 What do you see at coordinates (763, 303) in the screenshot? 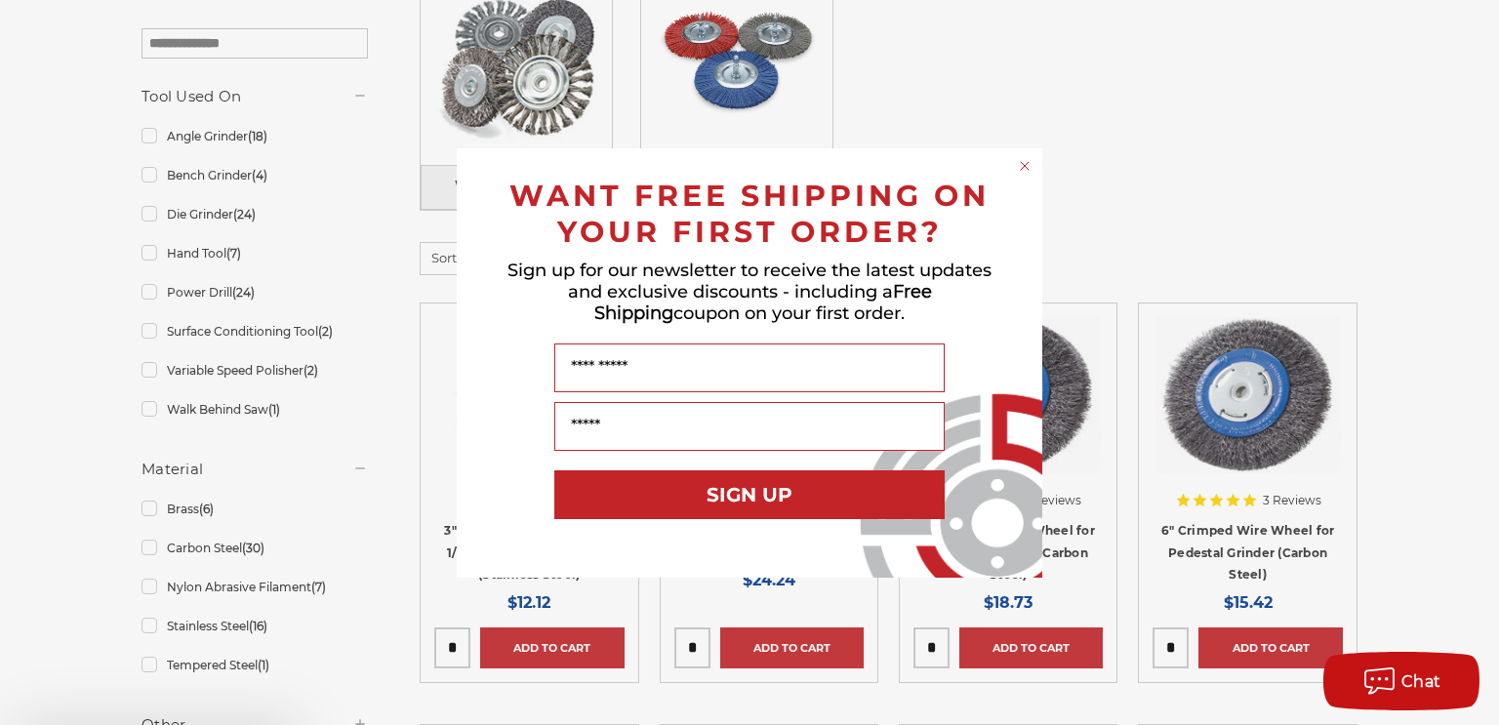
I see `span: Free Shipping` at bounding box center [763, 303].